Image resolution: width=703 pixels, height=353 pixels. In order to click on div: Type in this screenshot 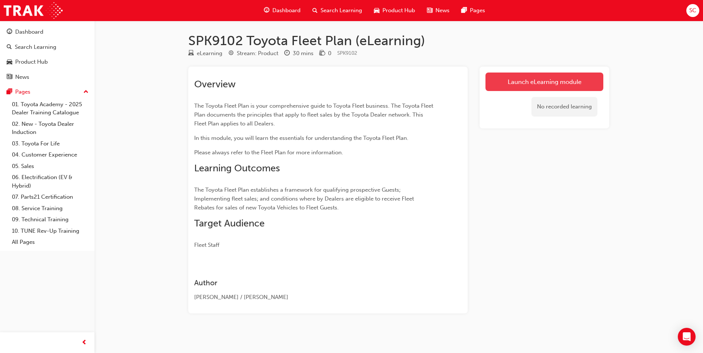, I will do `click(205, 53)`.